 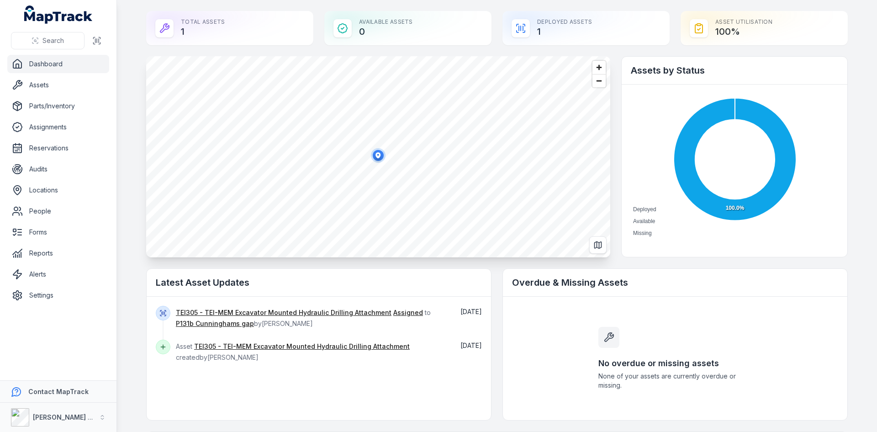 What do you see at coordinates (642, 233) in the screenshot?
I see `span: Missing` at bounding box center [642, 233].